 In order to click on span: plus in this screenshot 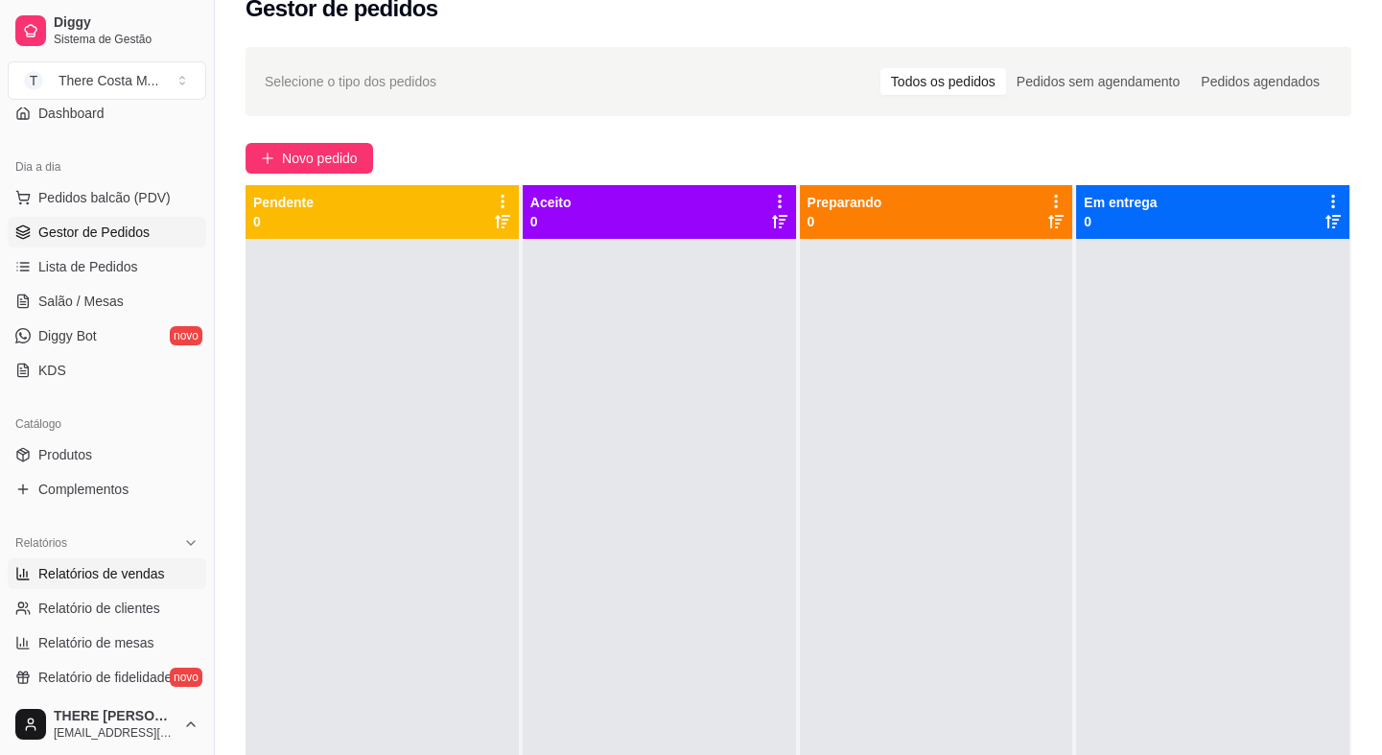, I will do `click(268, 158)`.